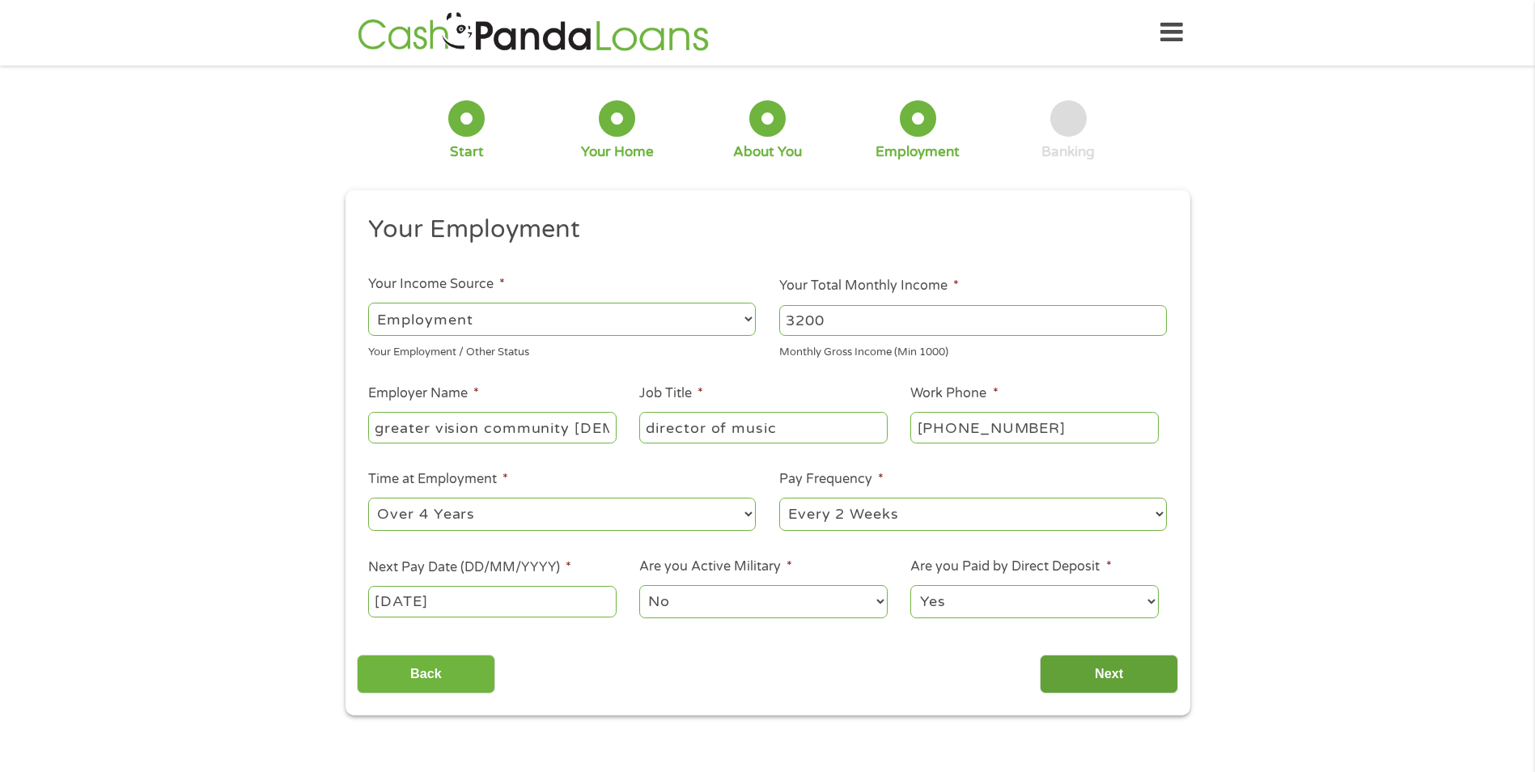 This screenshot has width=1535, height=772. Describe the element at coordinates (954, 393) in the screenshot. I see `label: Work Phone` at that location.